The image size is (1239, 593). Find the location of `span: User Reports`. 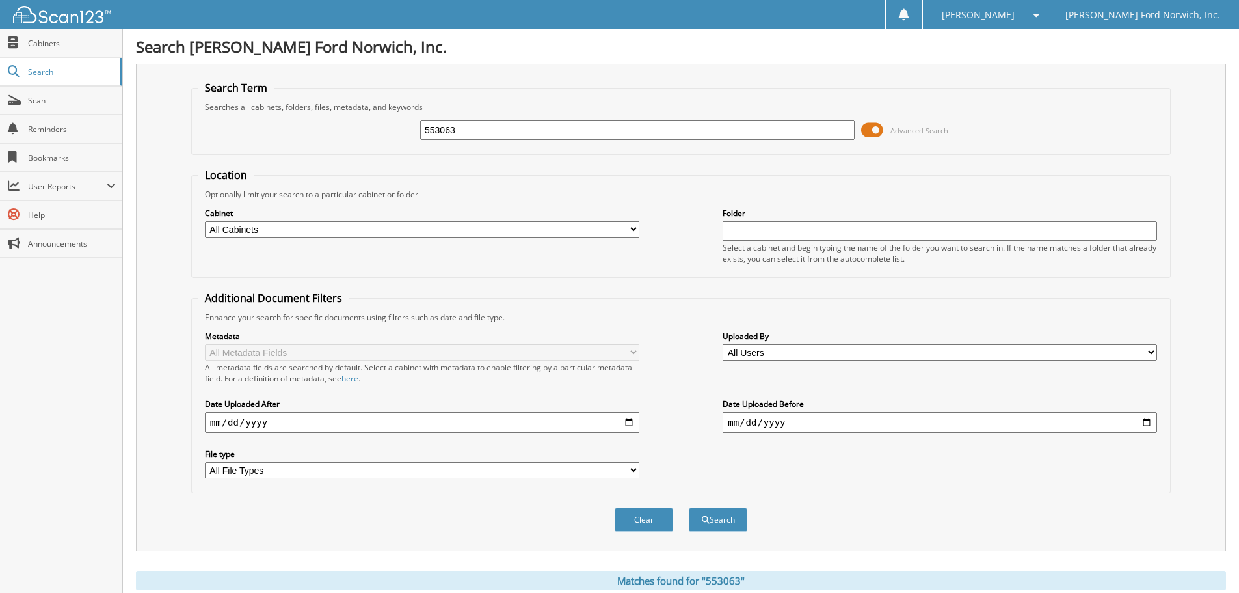

span: User Reports is located at coordinates (67, 186).